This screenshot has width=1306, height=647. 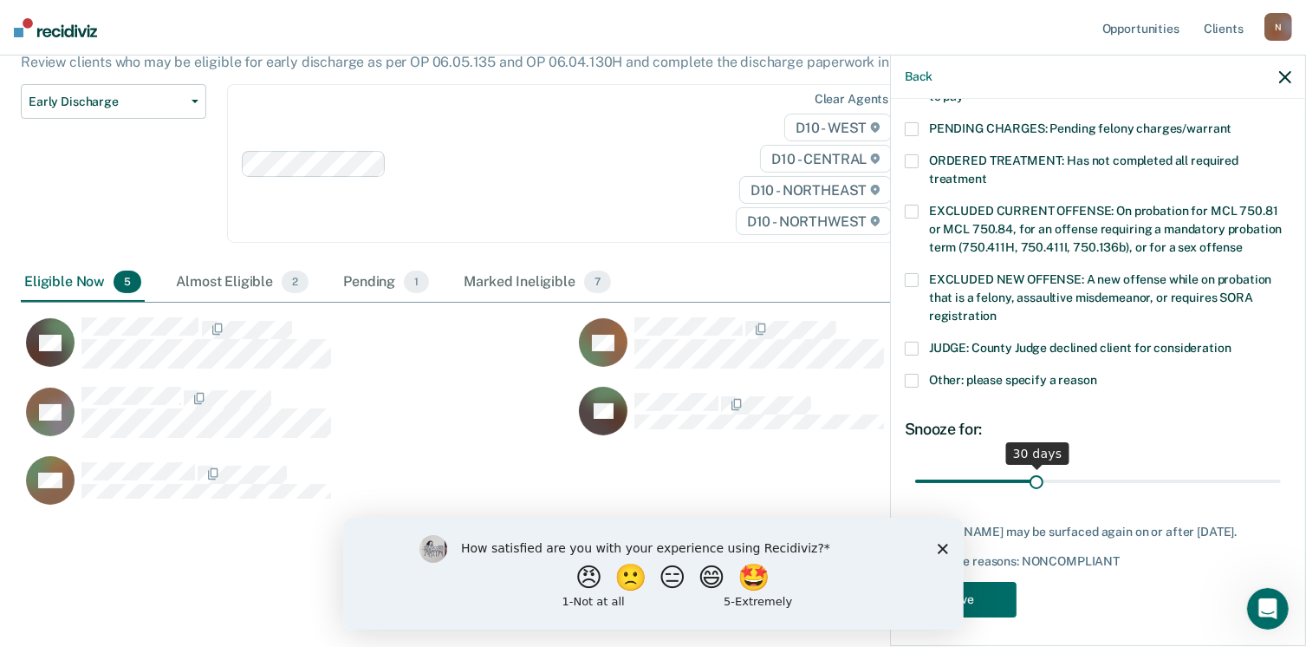 What do you see at coordinates (370, 60) in the screenshot?
I see `button: 4` at bounding box center [370, 60].